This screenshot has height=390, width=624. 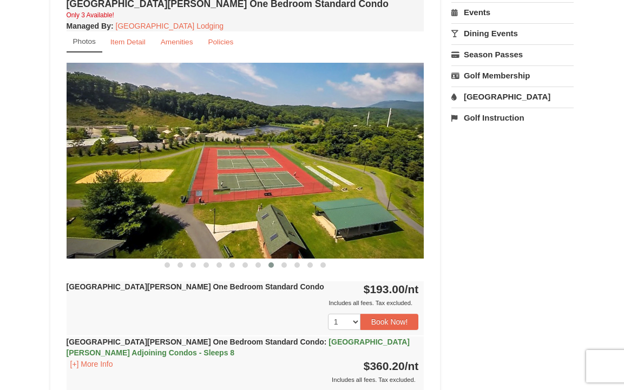 What do you see at coordinates (89, 26) in the screenshot?
I see `span: Managed By` at bounding box center [89, 26].